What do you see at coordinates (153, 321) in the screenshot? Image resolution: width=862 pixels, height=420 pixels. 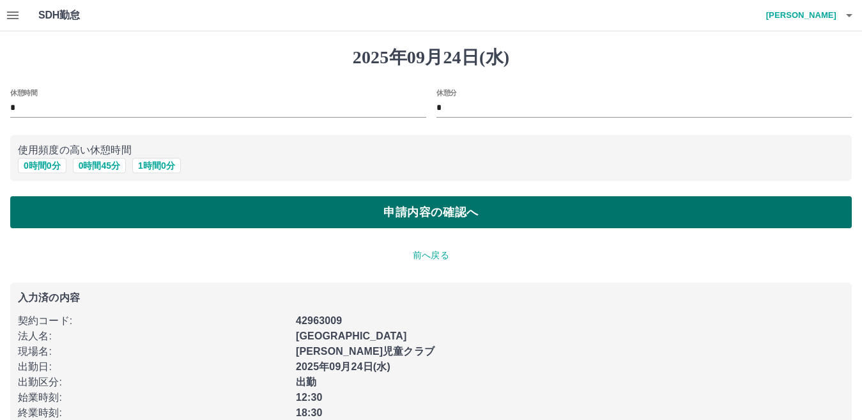 I see `p: 契約コード :` at bounding box center [153, 321].